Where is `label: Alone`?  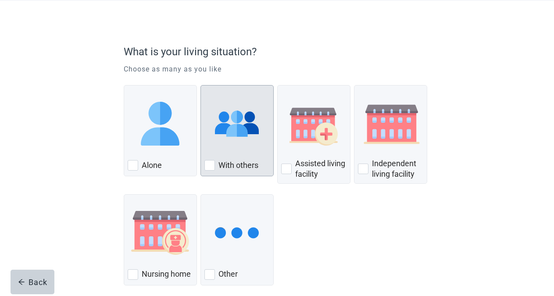
label: Alone is located at coordinates (152, 165).